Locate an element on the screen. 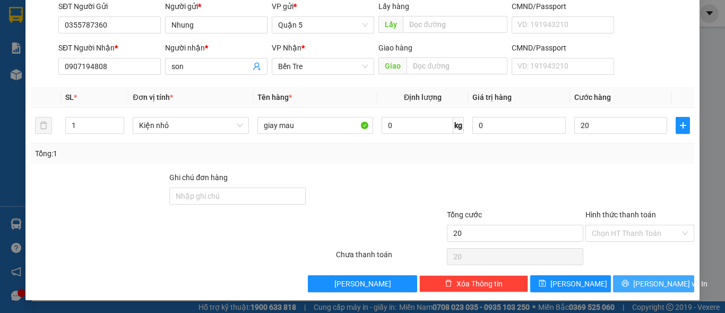 The image size is (725, 313). div: Tổng: 1 is located at coordinates (158, 153).